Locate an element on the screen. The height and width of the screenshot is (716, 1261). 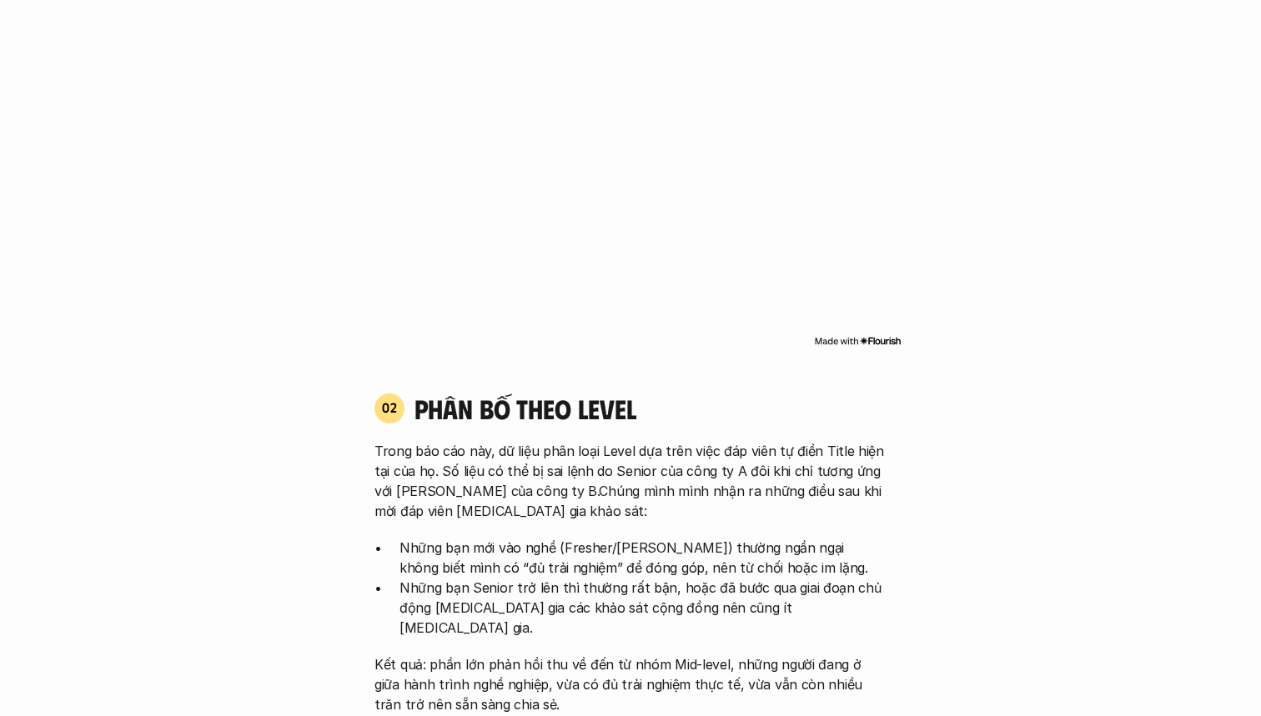
h4: phân bố theo Level is located at coordinates (650, 409).